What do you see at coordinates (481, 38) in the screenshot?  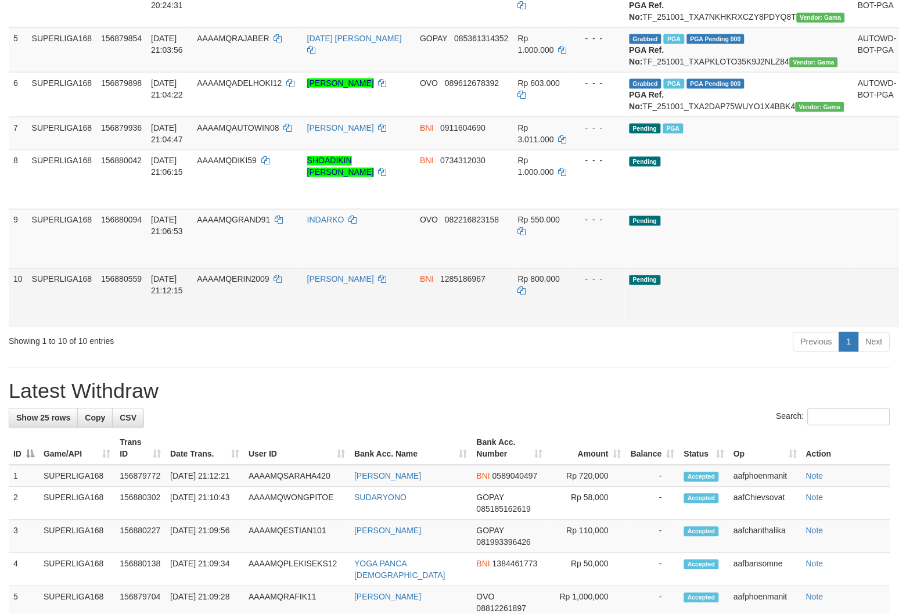 I see `span: Copy 085361314352 to clipboard` at bounding box center [481, 38].